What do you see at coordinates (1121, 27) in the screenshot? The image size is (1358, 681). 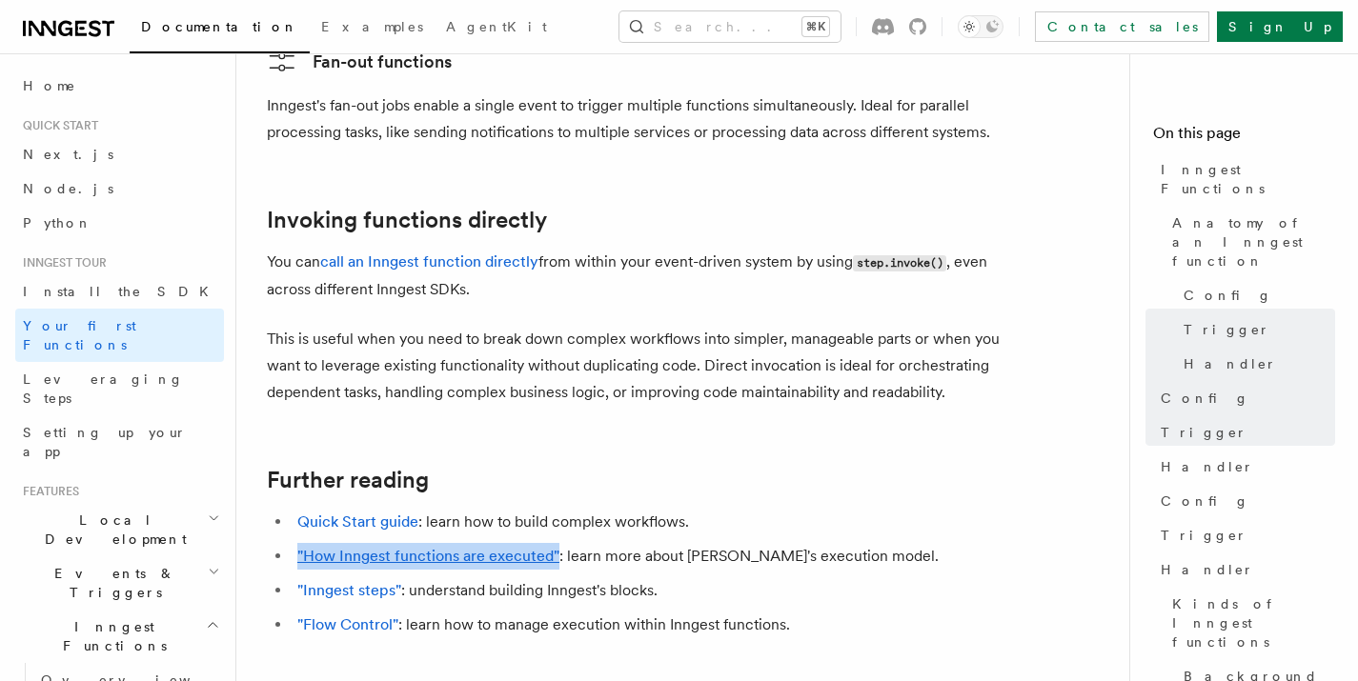 I see `a: Contact sales` at bounding box center [1121, 27].